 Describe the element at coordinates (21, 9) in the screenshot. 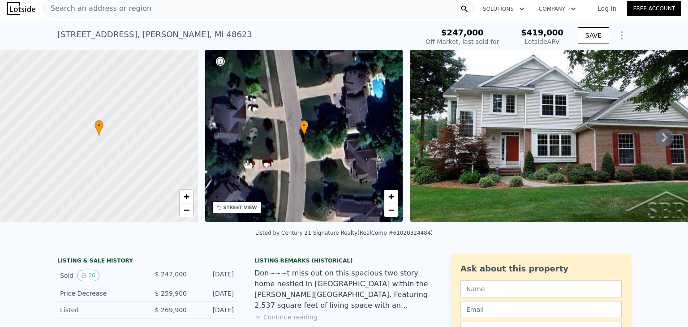

I see `img: Lotside` at that location.